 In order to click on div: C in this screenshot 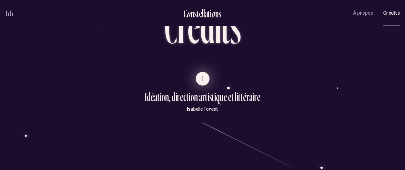, I will do `click(185, 13)`.